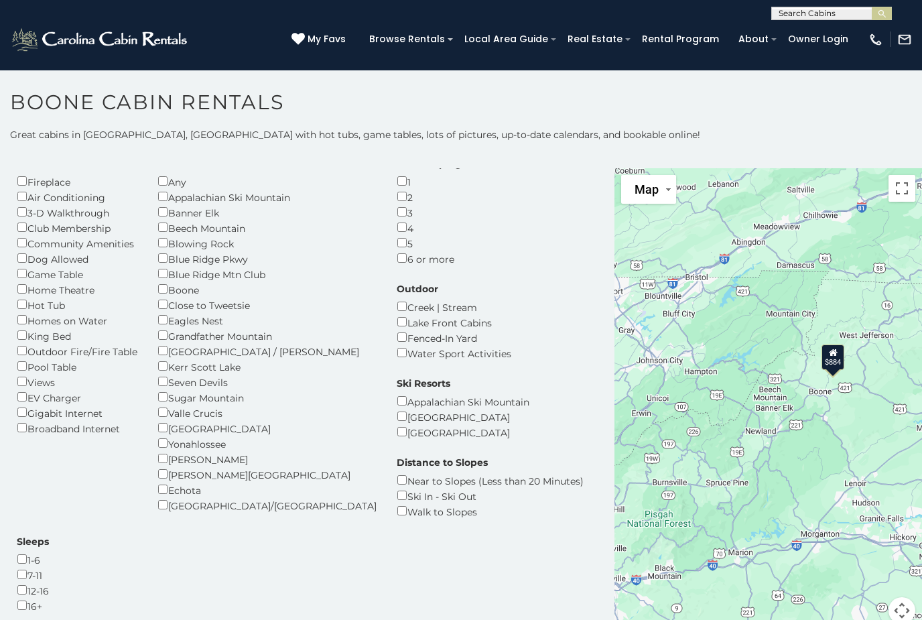  Describe the element at coordinates (77, 412) in the screenshot. I see `div: Gigabit Internet` at that location.